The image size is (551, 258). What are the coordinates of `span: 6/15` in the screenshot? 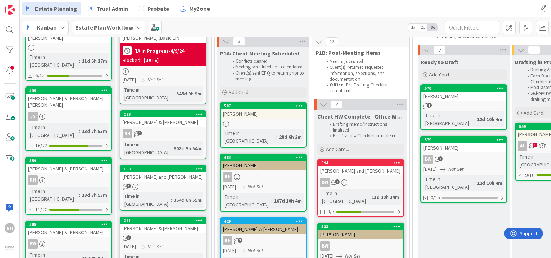 It's located at (40, 75).